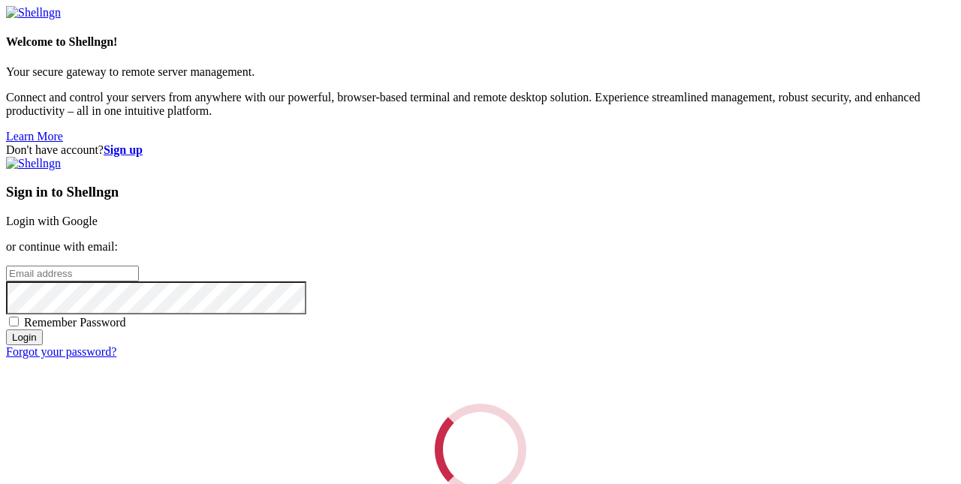 Image resolution: width=961 pixels, height=484 pixels. Describe the element at coordinates (481, 42) in the screenshot. I see `h4: Welcome to Shellngn!` at that location.